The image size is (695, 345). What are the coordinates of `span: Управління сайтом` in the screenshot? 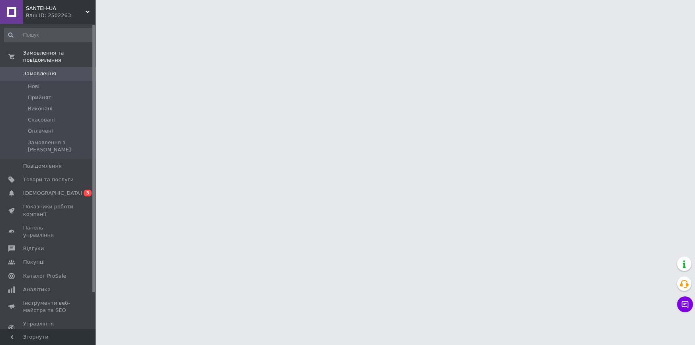 It's located at (48, 327).